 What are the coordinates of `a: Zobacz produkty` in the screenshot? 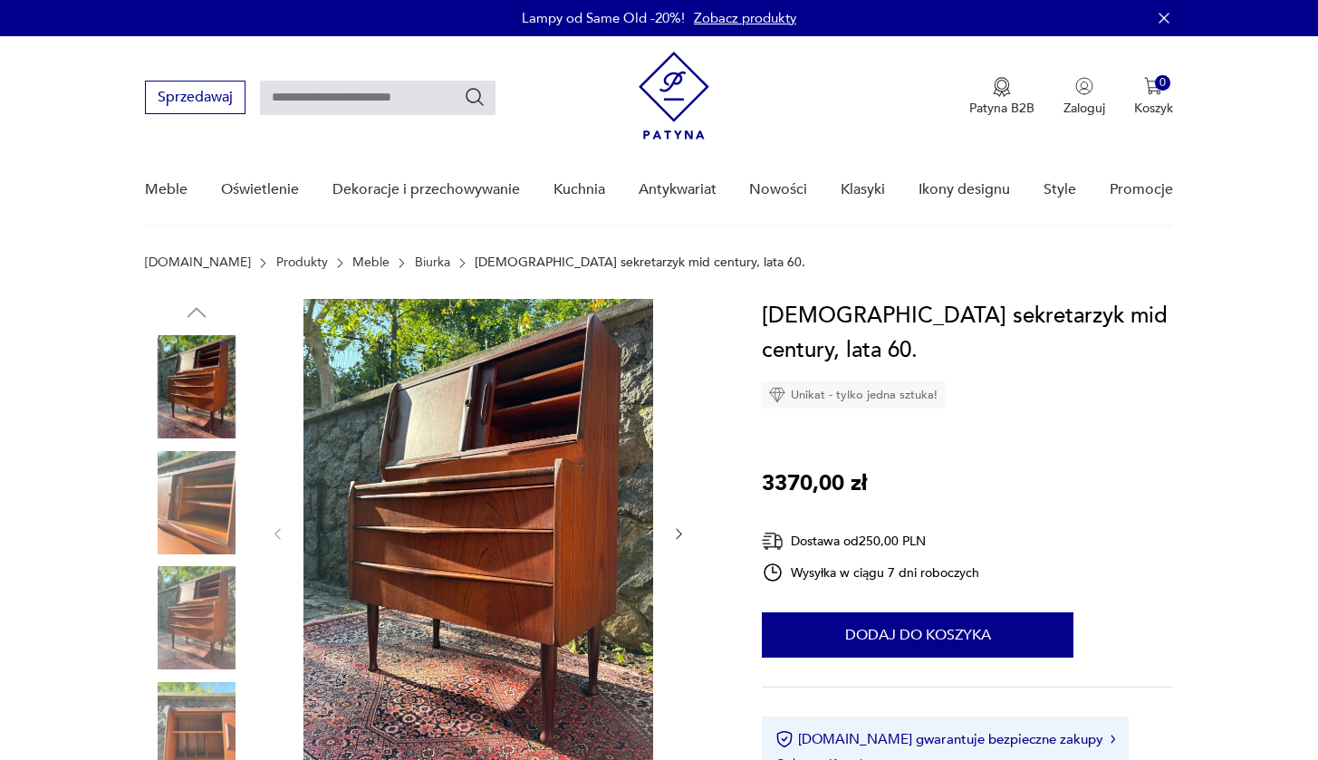 It's located at (744, 18).